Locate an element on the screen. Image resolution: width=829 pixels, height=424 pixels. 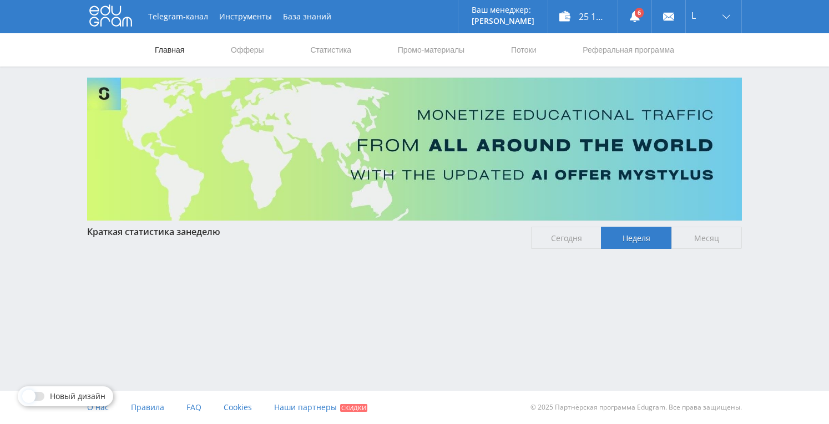
span: Правила is located at coordinates (148, 407).